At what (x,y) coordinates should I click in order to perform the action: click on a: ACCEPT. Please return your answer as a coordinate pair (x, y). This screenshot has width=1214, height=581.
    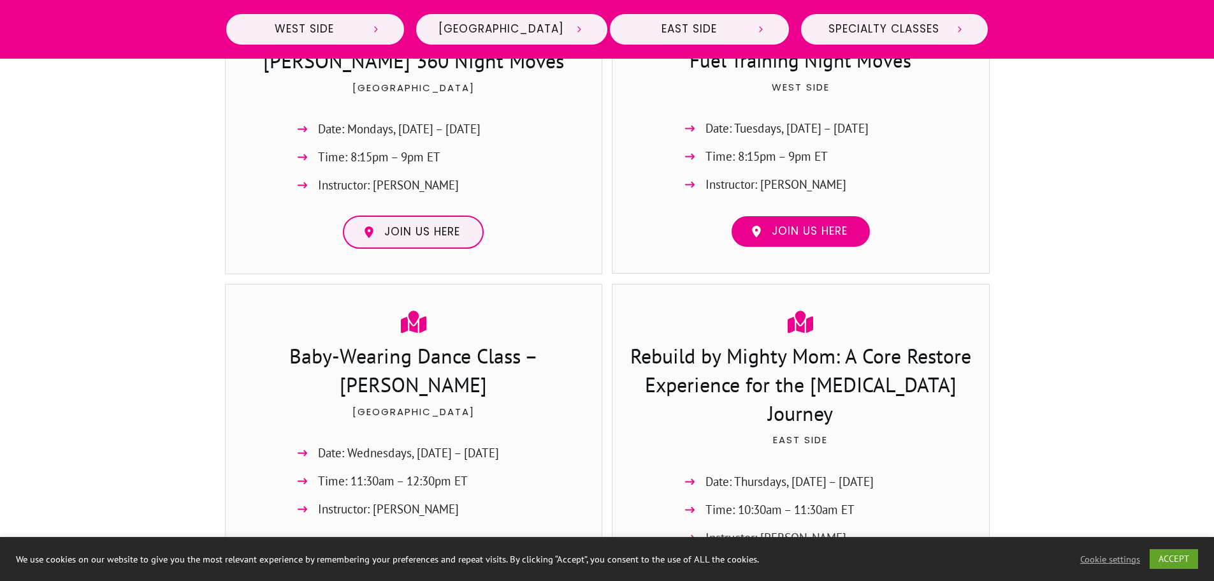
    Looking at the image, I should click on (1174, 558).